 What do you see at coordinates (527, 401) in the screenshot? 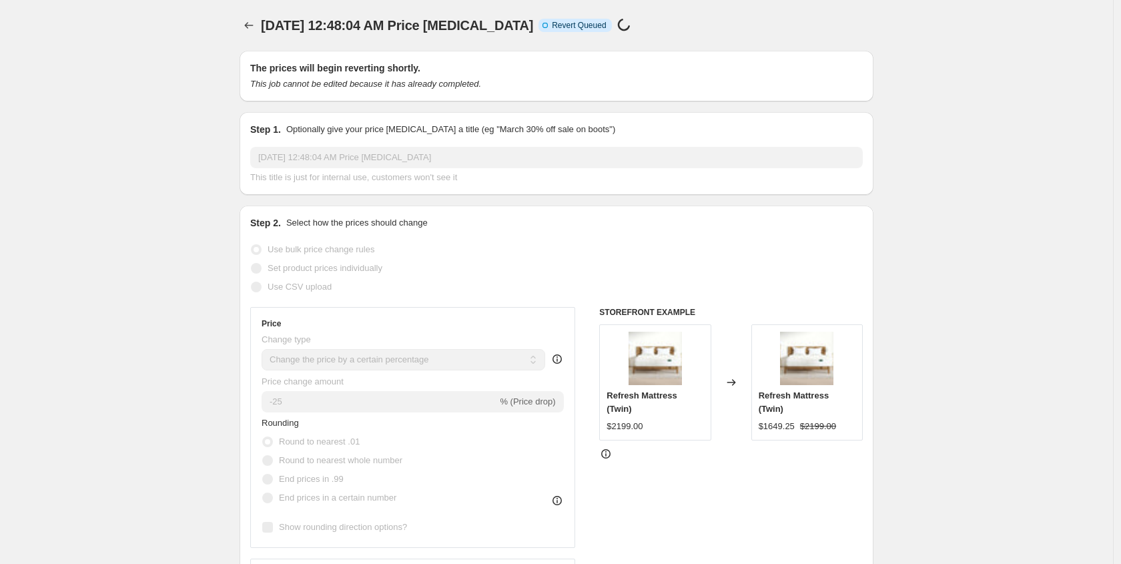
I see `span: % (Price drop)` at bounding box center [527, 401].